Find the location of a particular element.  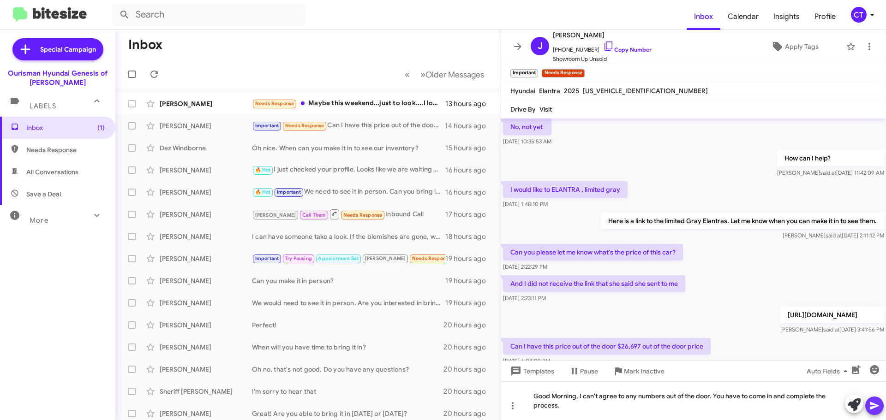

span: Appointment Set is located at coordinates (338, 258).